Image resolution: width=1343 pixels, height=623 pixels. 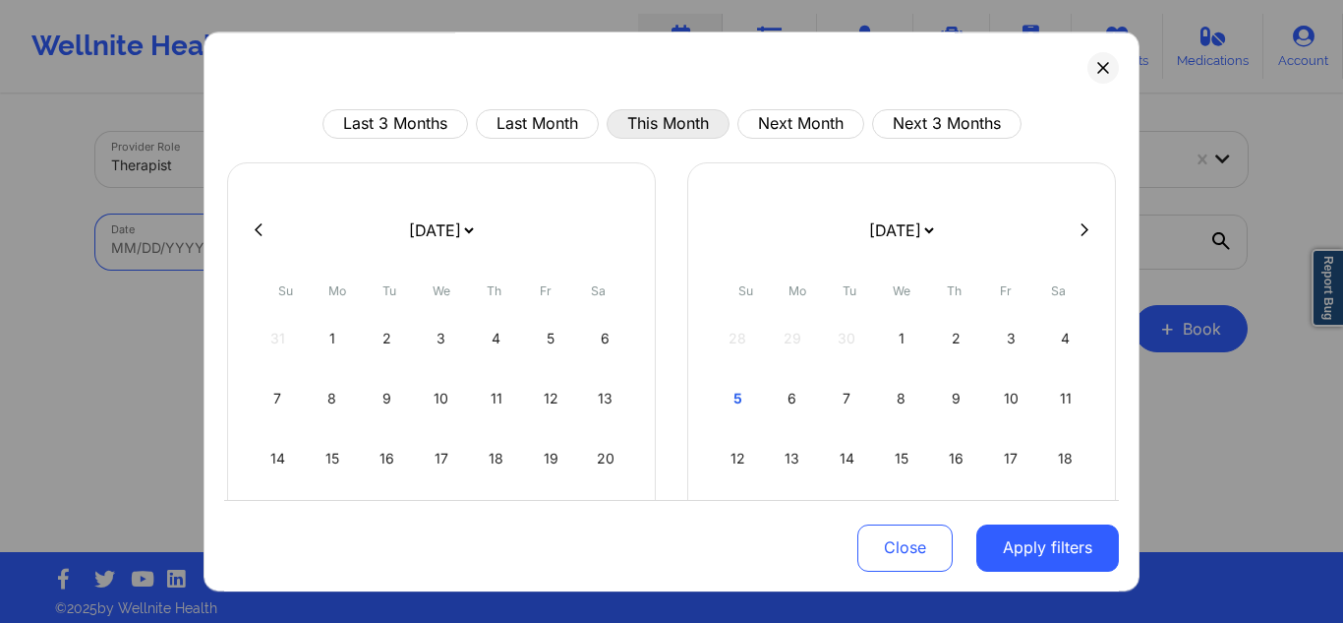 I want to click on div: Fri Sep 05 2025, so click(x=551, y=338).